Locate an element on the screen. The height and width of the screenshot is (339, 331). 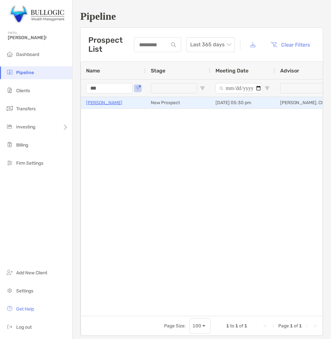
span: Settings is located at coordinates (25, 291).